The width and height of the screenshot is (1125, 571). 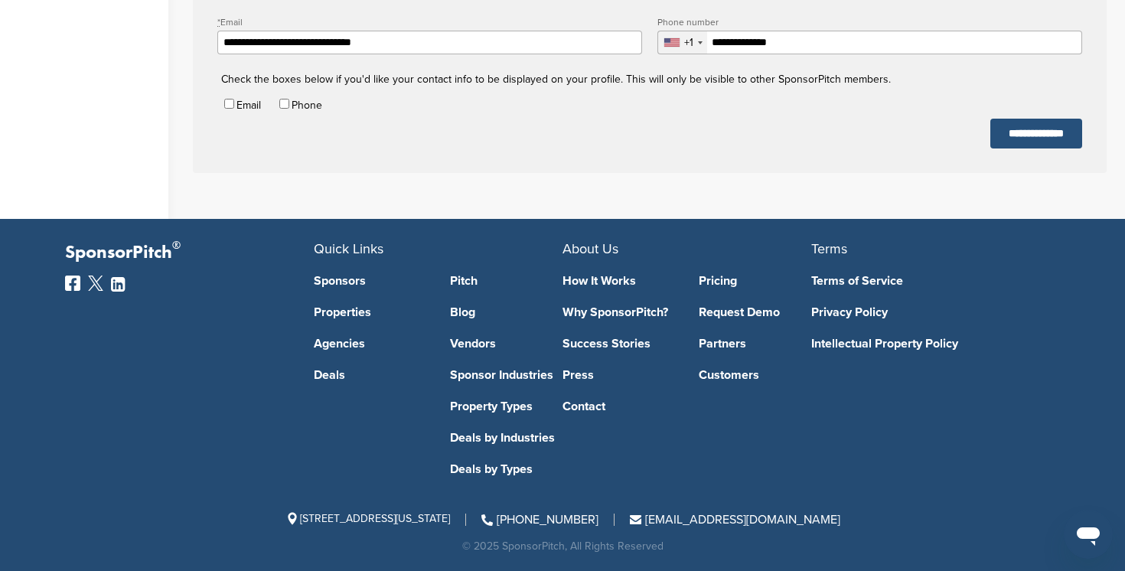 I want to click on a: Request Demo, so click(x=755, y=312).